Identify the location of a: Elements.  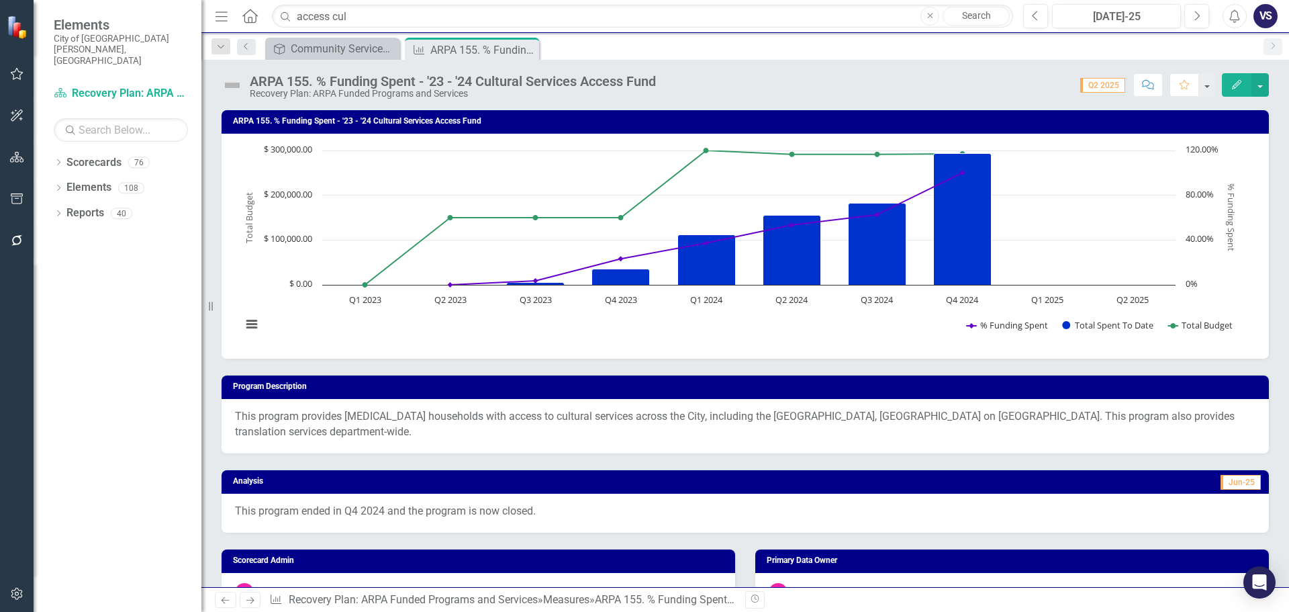
(89, 187).